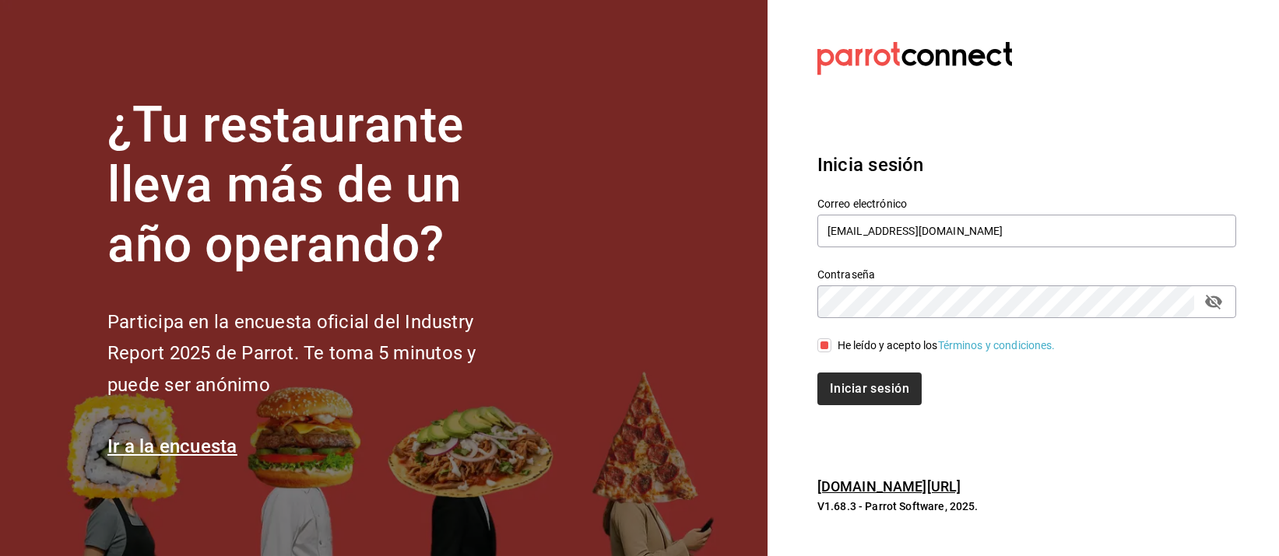 The image size is (1279, 556). I want to click on button: passwordField, so click(1213, 302).